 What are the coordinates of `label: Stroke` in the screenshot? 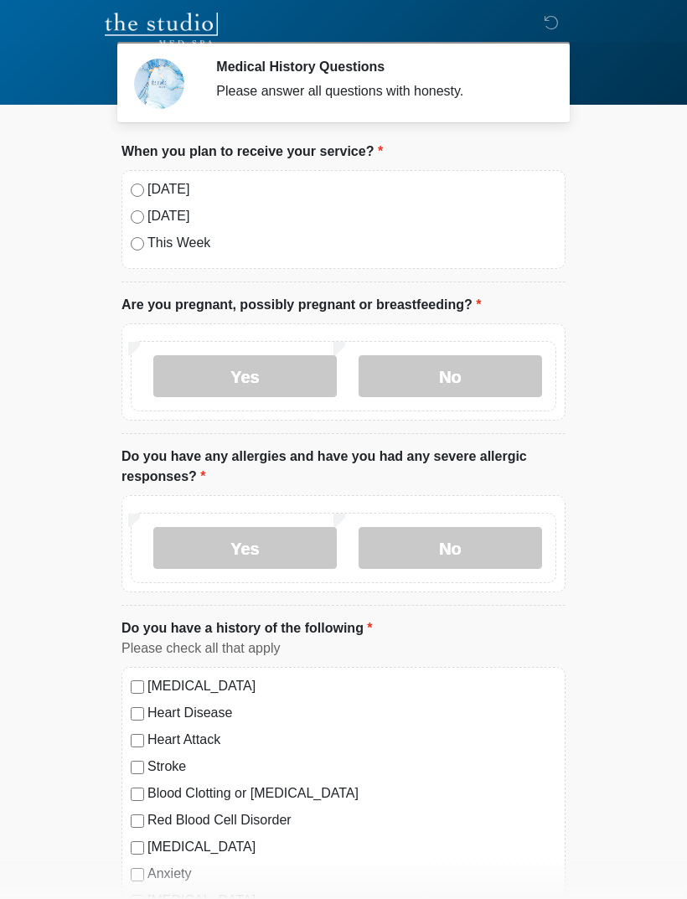 It's located at (352, 767).